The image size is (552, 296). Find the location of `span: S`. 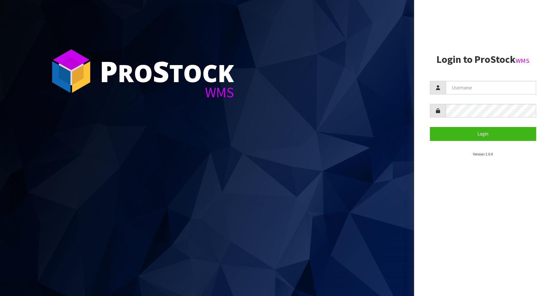

span: S is located at coordinates (161, 71).